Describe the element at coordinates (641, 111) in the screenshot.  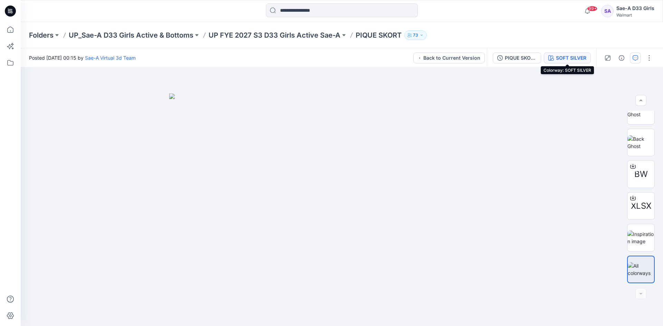
I see `img: Side Ghost` at that location.